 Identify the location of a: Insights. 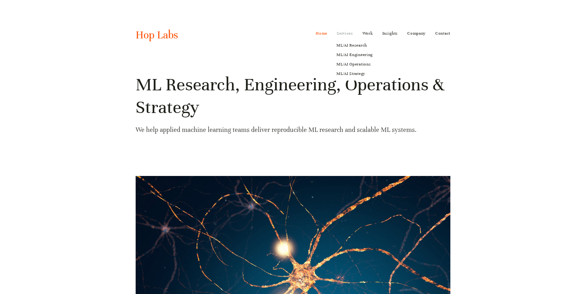
(390, 33).